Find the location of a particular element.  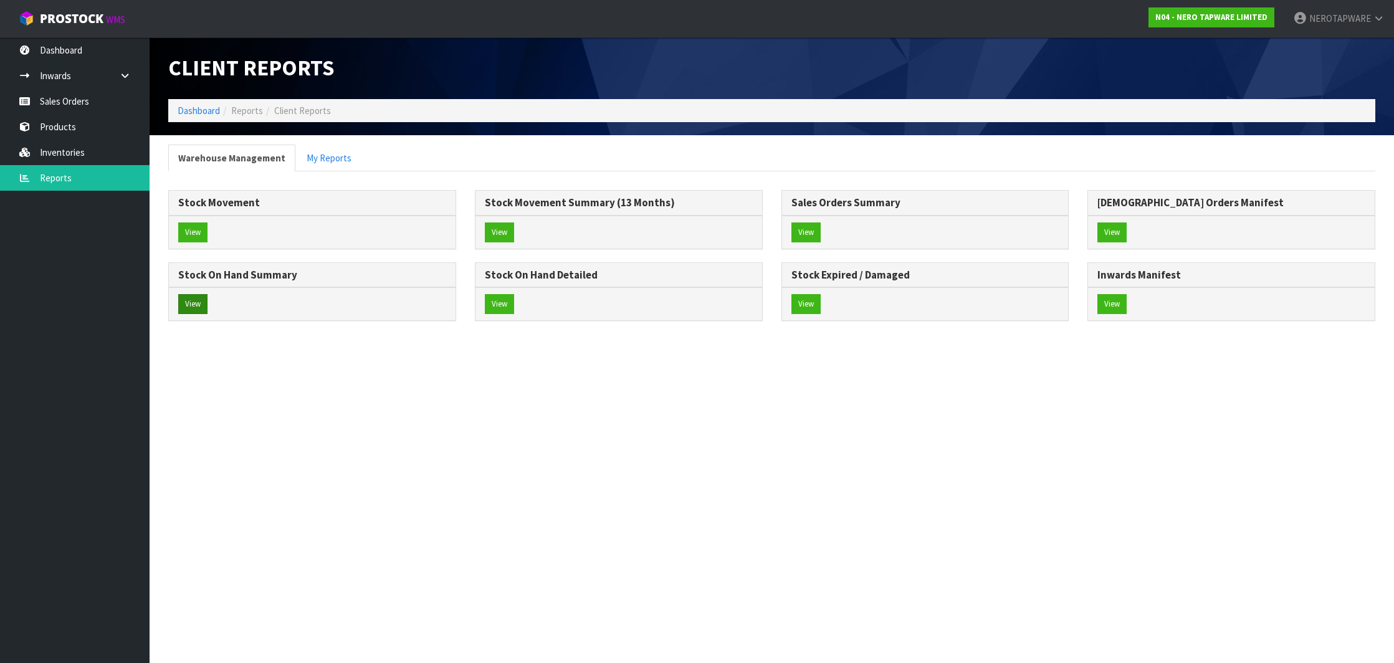

h3: Sales Orders Summary is located at coordinates (926, 203).